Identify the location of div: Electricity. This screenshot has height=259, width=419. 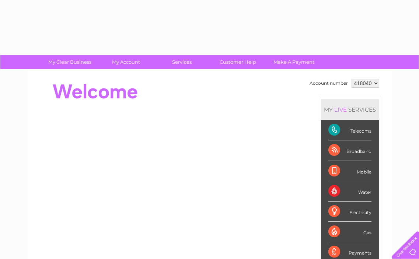
(350, 212).